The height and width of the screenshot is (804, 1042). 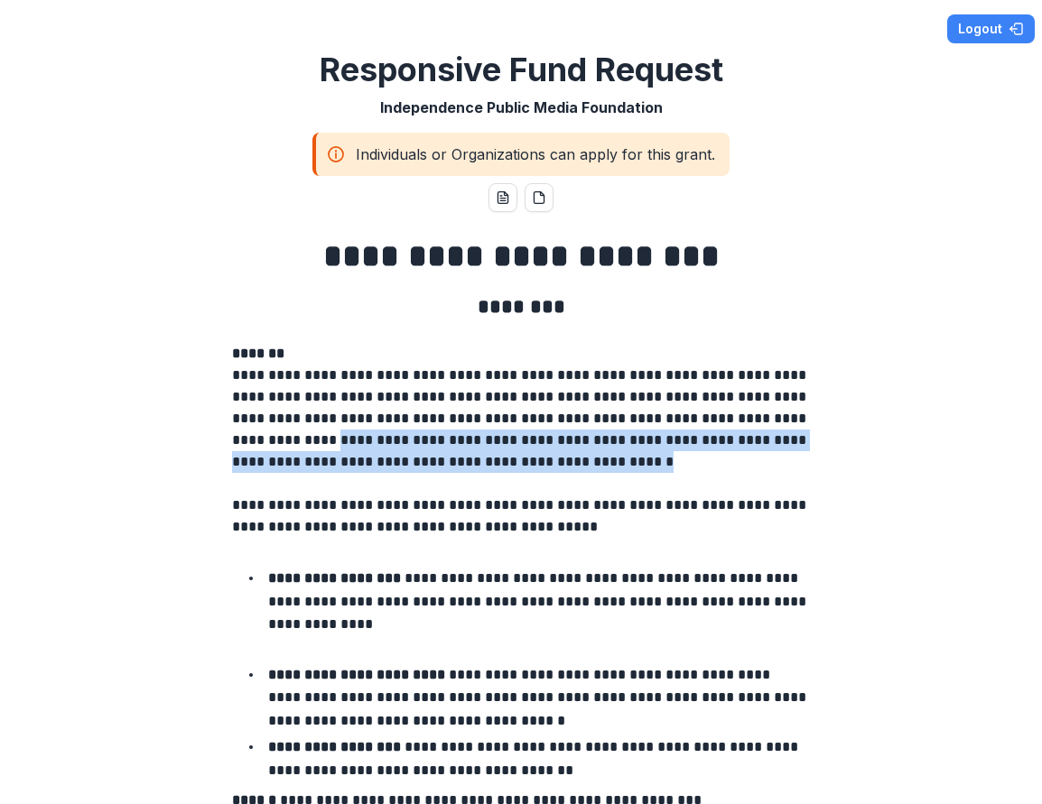 What do you see at coordinates (521, 107) in the screenshot?
I see `p: Independence Public Media Foundation` at bounding box center [521, 107].